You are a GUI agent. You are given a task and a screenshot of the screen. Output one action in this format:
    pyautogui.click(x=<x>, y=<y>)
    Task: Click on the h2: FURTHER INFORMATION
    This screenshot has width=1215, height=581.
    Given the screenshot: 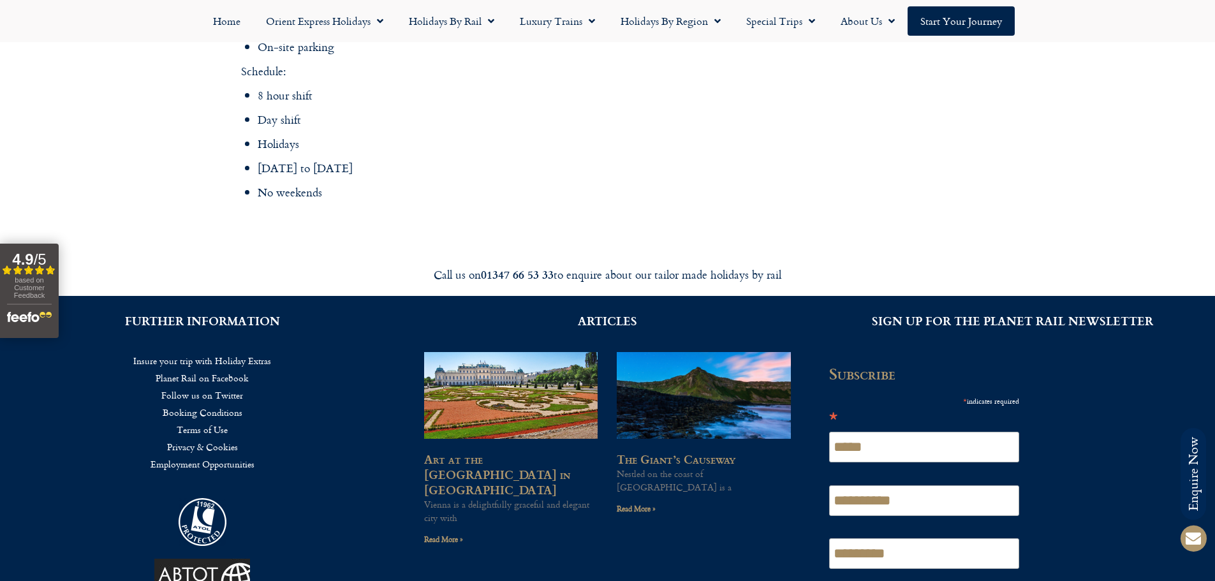 What is the action you would take?
    pyautogui.click(x=202, y=321)
    